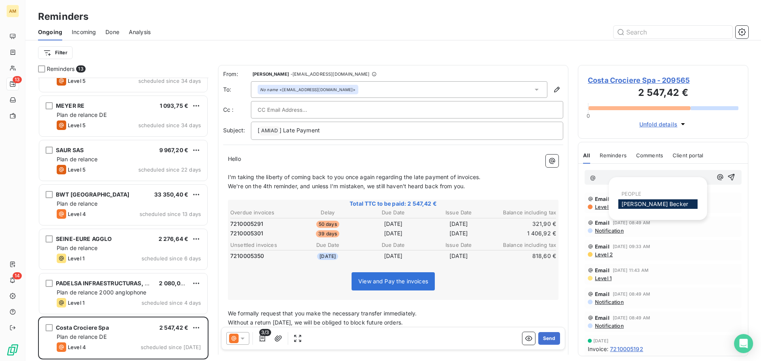 The height and width of the screenshot is (361, 761). What do you see at coordinates (327, 212) in the screenshot?
I see `th: Delay` at bounding box center [327, 212].